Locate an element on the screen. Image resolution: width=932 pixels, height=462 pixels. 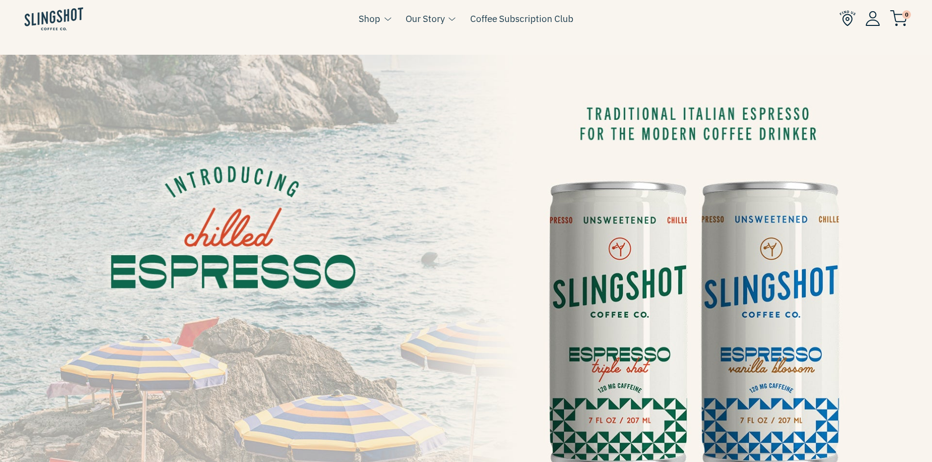
img: Find Us is located at coordinates (847, 18).